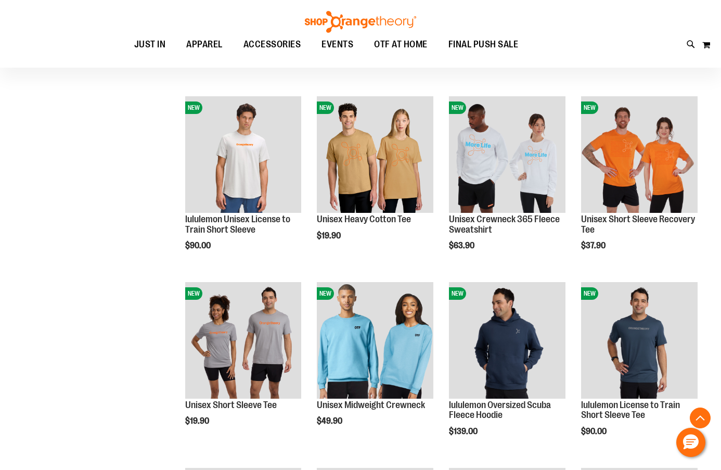 This screenshot has width=721, height=470. I want to click on img: lululemon Oversized Scuba Fleece Hoodie, so click(508, 340).